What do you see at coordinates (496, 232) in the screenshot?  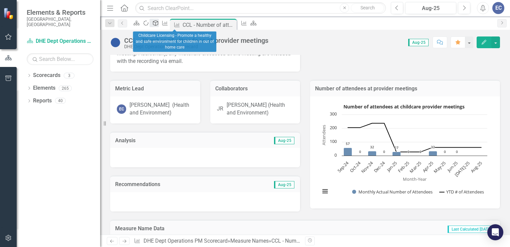 I see `div: Open Intercom Messenger` at bounding box center [496, 232].